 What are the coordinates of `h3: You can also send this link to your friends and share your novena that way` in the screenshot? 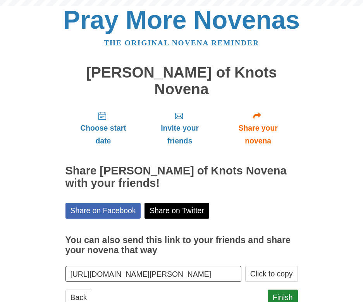 It's located at (182, 245).